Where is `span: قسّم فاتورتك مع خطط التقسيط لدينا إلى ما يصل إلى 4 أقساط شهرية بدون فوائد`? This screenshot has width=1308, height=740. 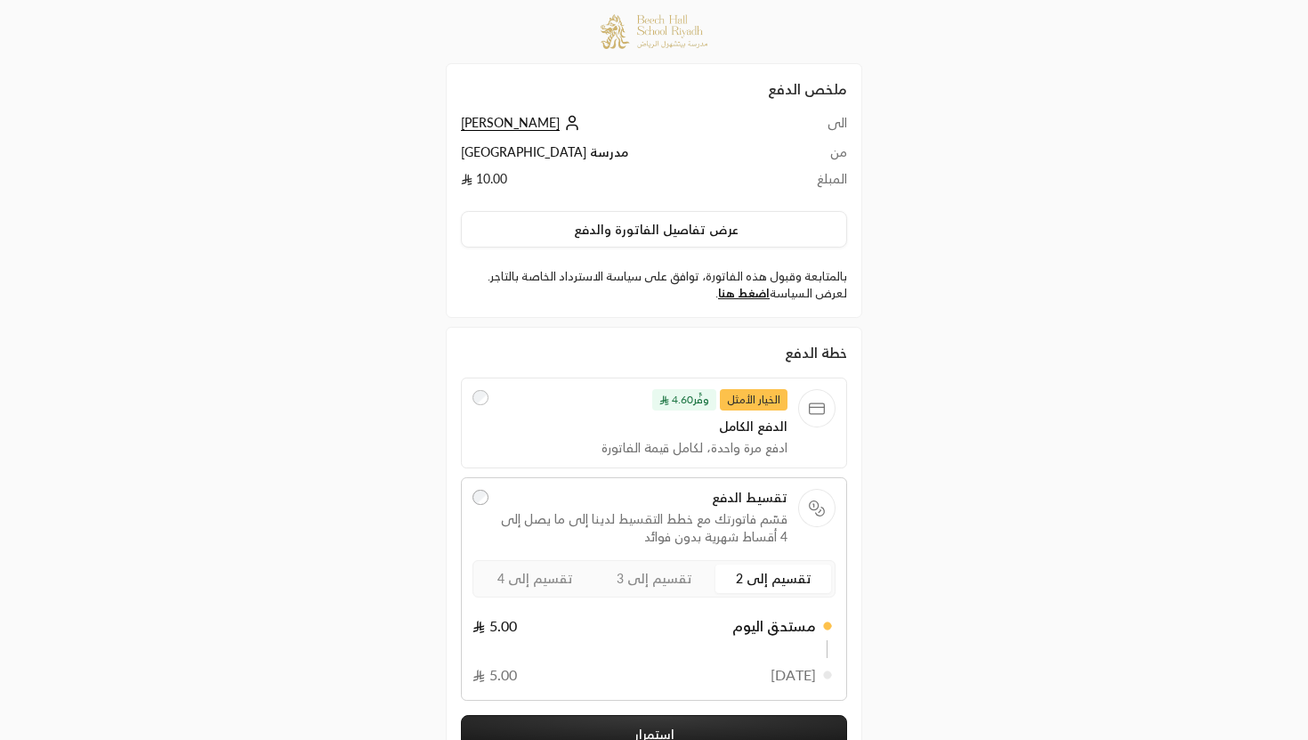
span: قسّم فاتورتك مع خطط التقسيط لدينا إلى ما يصل إلى 4 أقساط شهرية بدون فوائد is located at coordinates (643, 528).